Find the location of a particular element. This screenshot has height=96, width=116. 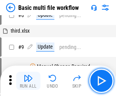

div: Run All is located at coordinates (28, 86).